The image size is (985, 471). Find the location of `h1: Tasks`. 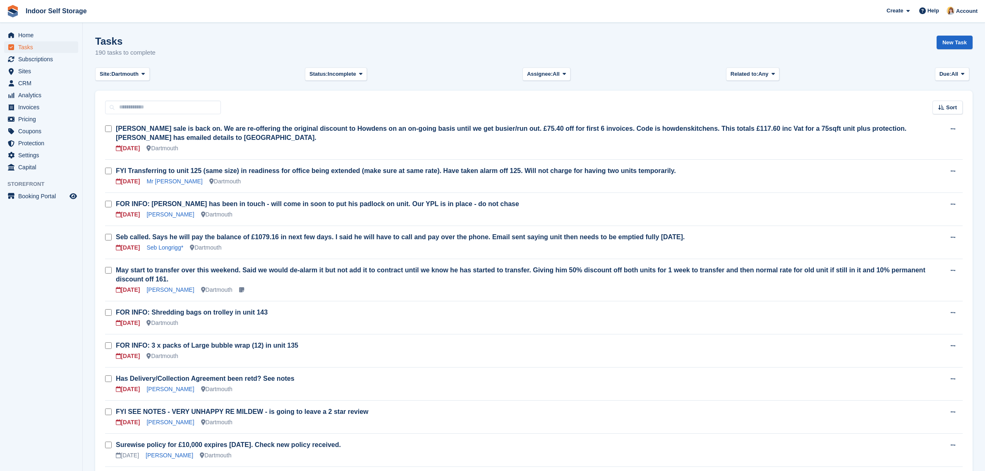

h1: Tasks is located at coordinates (125, 41).